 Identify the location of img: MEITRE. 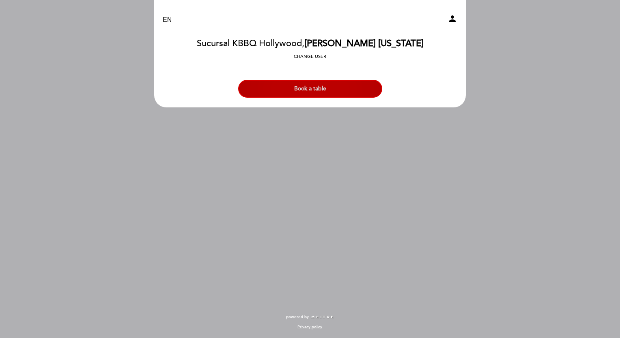
(322, 318).